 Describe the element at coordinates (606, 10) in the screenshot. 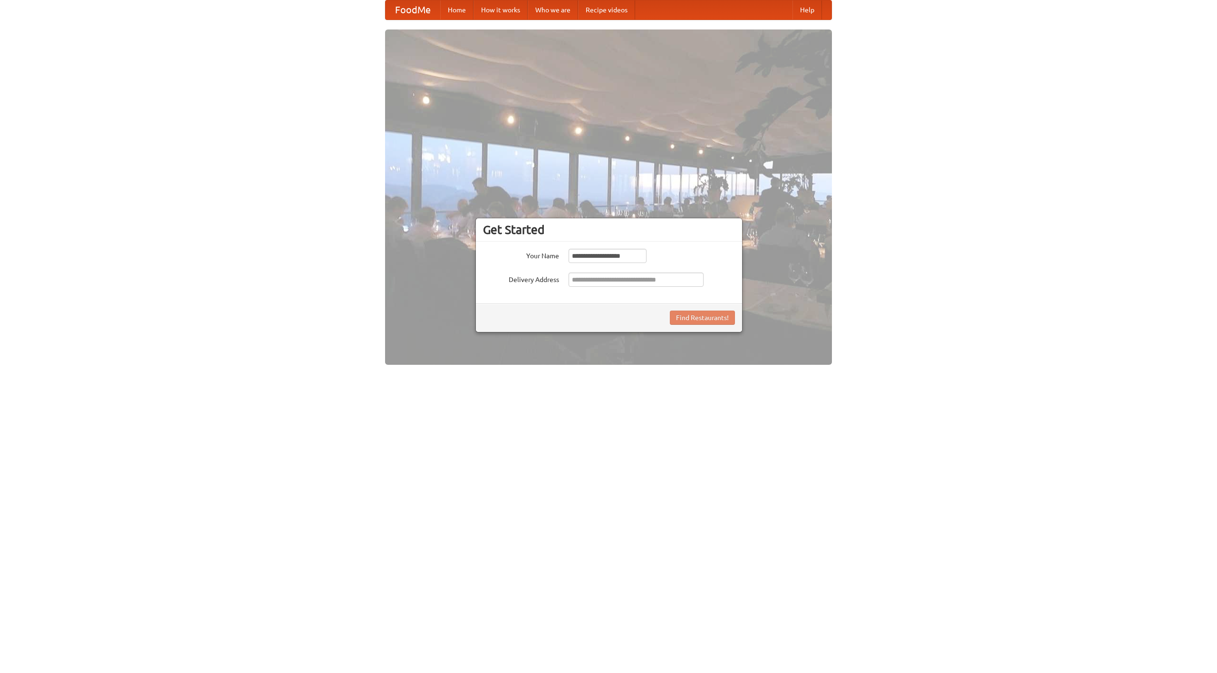

I see `a: Recipe videos` at that location.